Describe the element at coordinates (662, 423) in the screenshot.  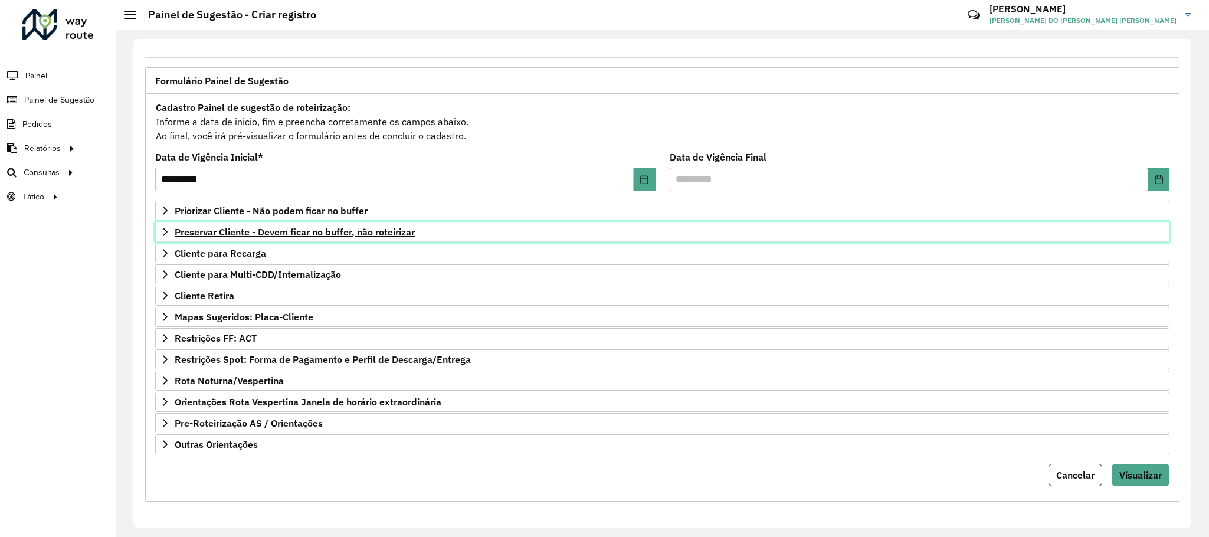
I see `a: Pre-Roteirização AS / Orientações` at that location.